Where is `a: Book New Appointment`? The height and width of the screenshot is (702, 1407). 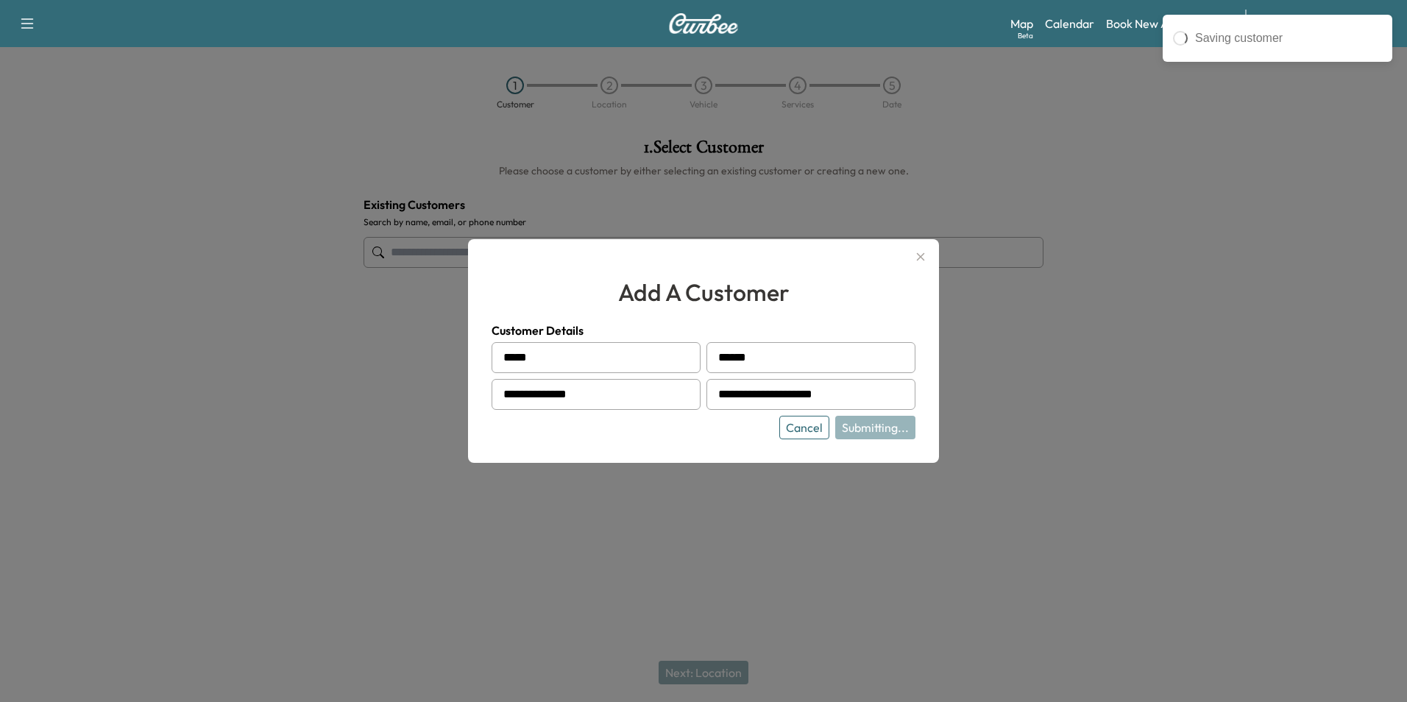 a: Book New Appointment is located at coordinates (1168, 24).